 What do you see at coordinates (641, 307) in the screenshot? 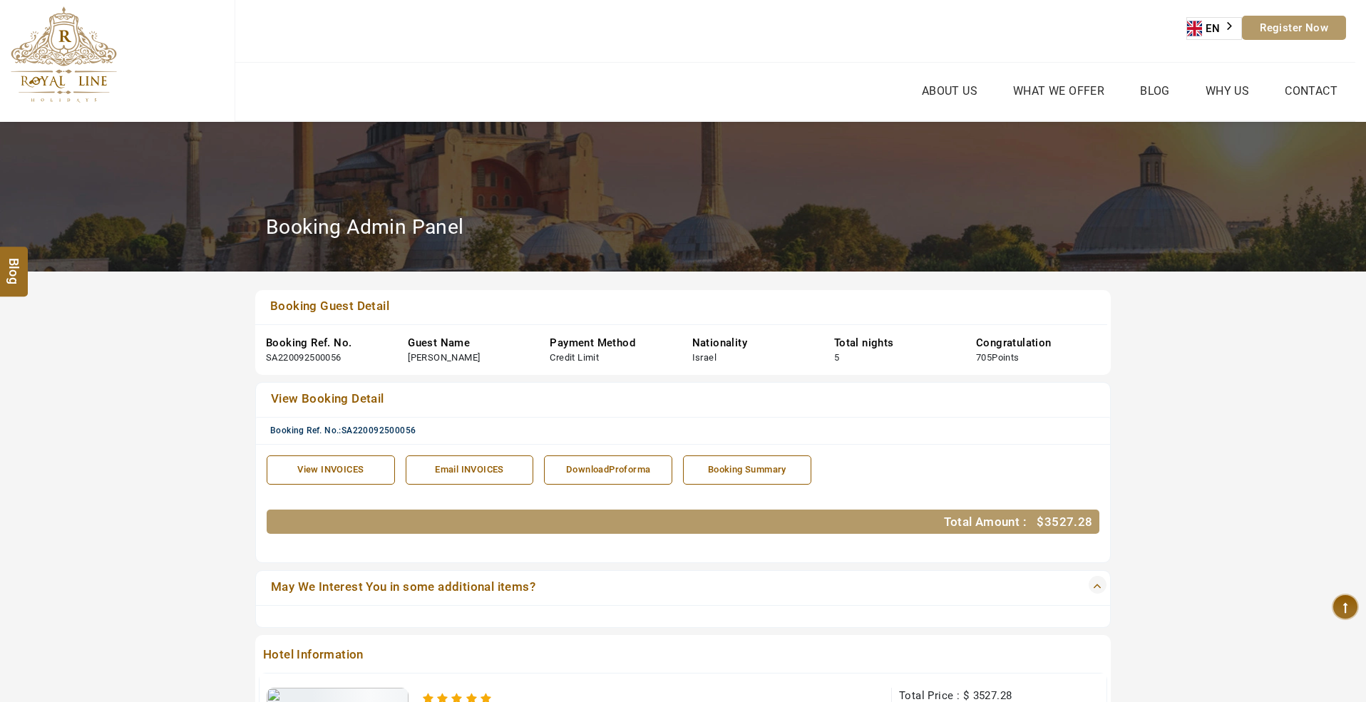
I see `a: Booking Guest Detail` at bounding box center [641, 307].